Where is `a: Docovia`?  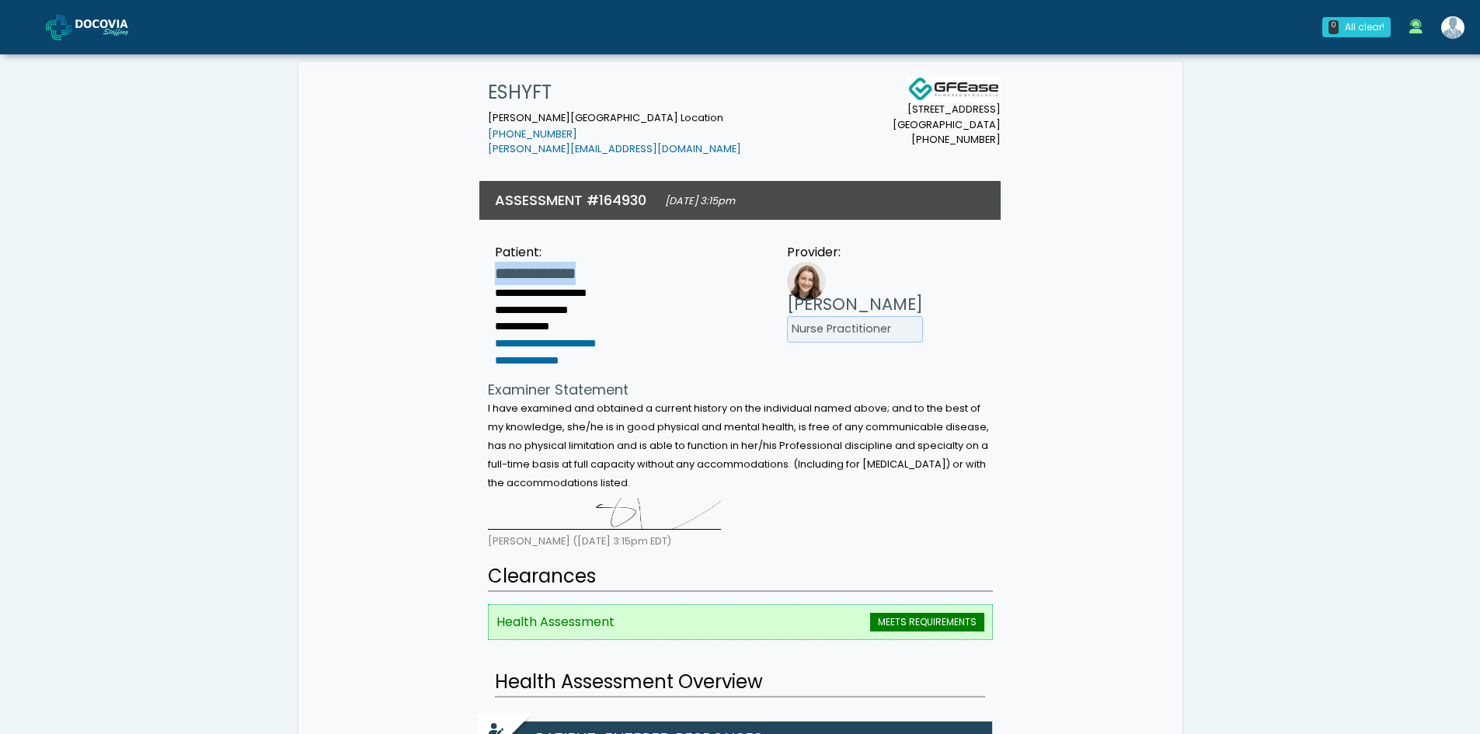 a: Docovia is located at coordinates (99, 26).